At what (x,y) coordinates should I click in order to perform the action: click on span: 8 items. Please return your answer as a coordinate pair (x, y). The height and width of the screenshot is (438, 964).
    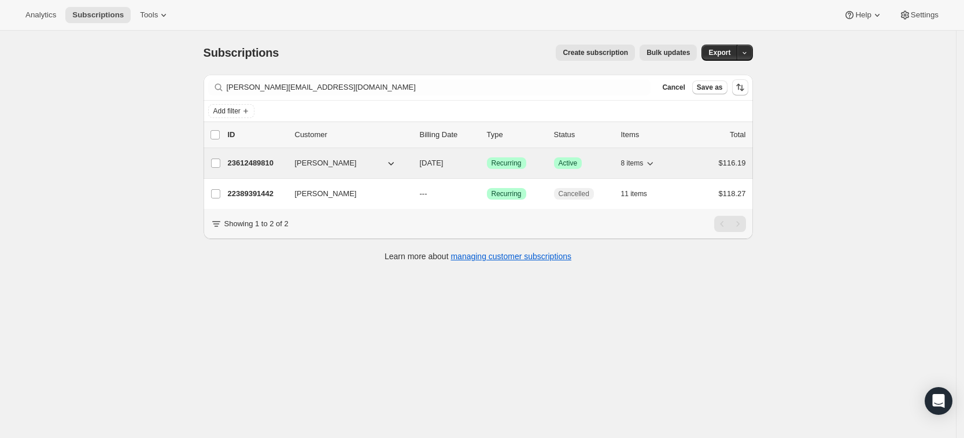
    Looking at the image, I should click on (632, 163).